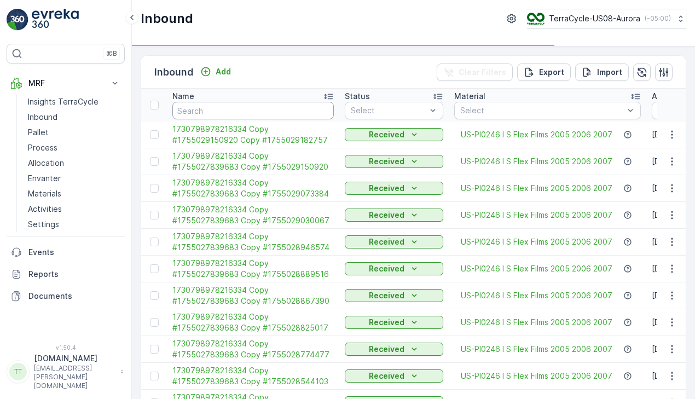  Describe the element at coordinates (606, 19) in the screenshot. I see `button: TerraCycle-US08-Aurora(-05:00)` at that location.